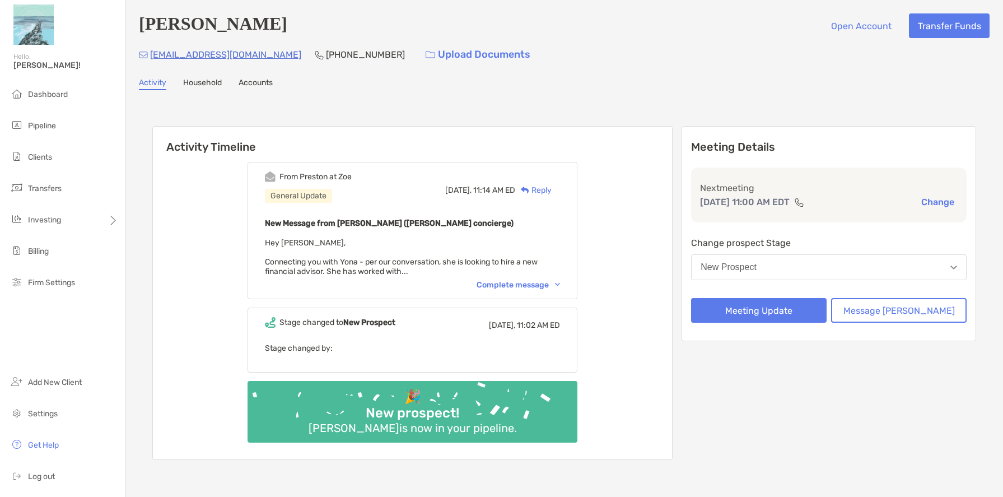 The width and height of the screenshot is (1003, 497). I want to click on a: Upload Documents, so click(477, 54).